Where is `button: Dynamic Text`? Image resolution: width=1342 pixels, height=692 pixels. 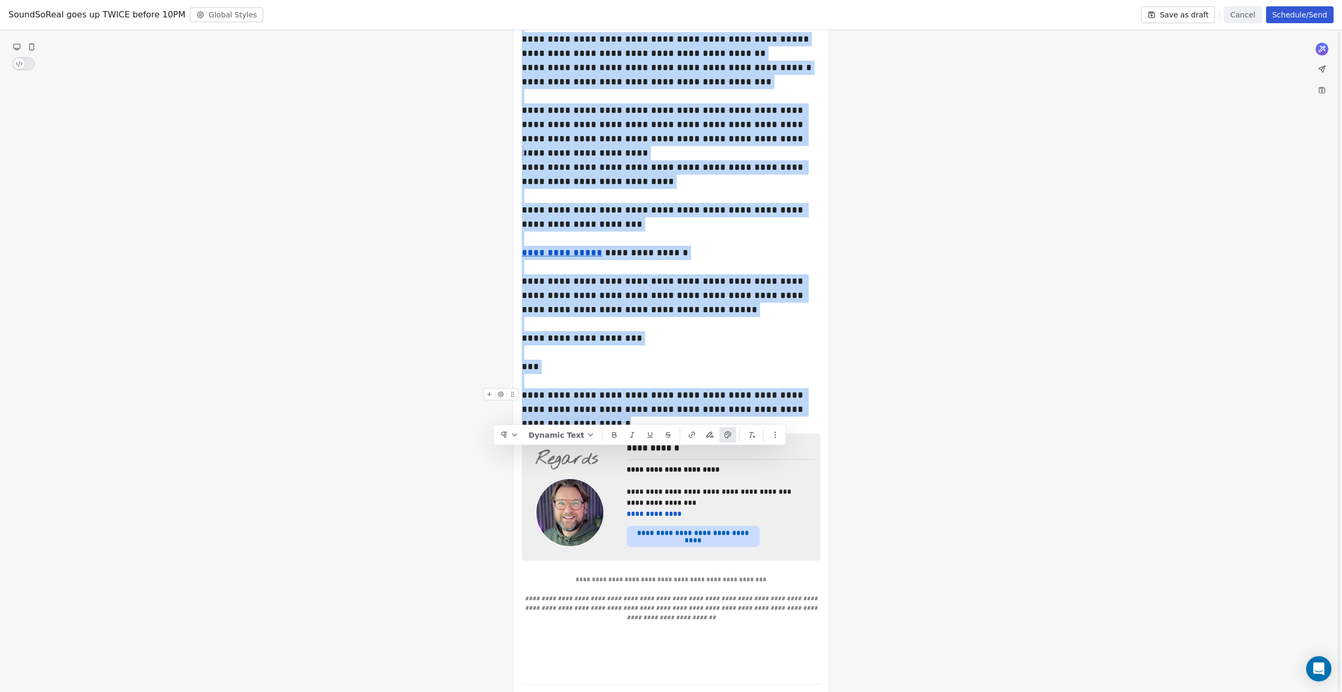
button: Dynamic Text is located at coordinates (562, 435).